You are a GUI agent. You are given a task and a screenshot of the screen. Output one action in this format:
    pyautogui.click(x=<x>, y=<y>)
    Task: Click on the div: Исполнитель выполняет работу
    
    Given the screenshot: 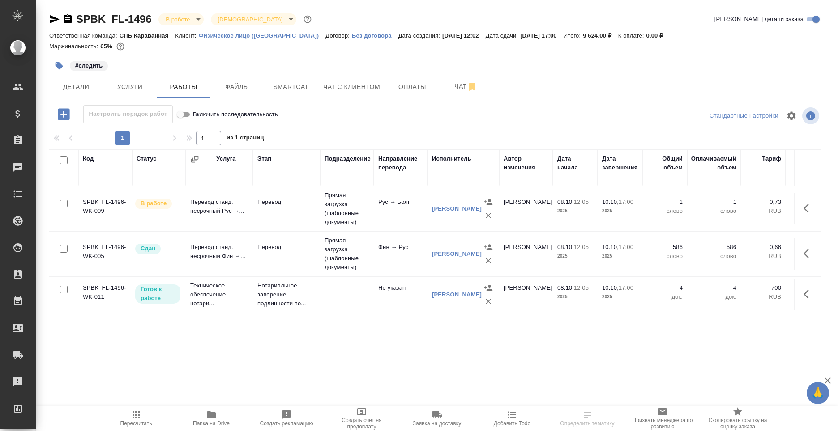 What is the action you would take?
    pyautogui.click(x=158, y=204)
    